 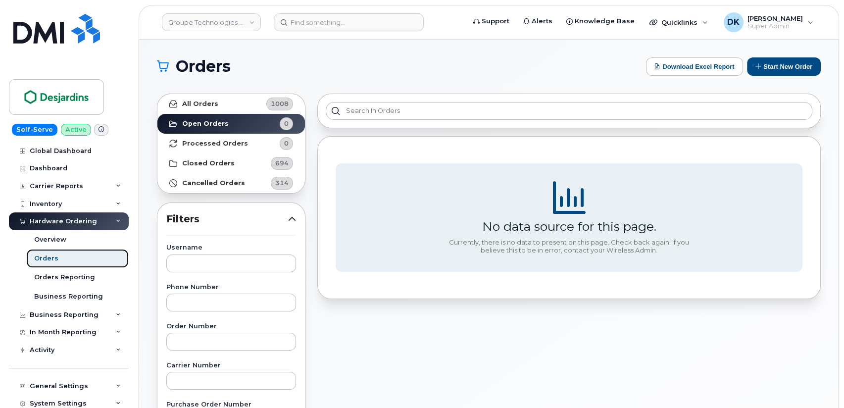 I want to click on a: Closed Orders694, so click(x=231, y=163).